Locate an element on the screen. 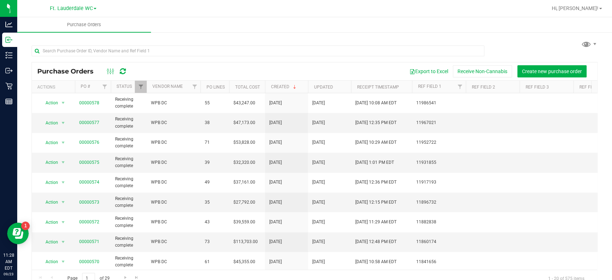  a: 00000578 is located at coordinates (89, 103).